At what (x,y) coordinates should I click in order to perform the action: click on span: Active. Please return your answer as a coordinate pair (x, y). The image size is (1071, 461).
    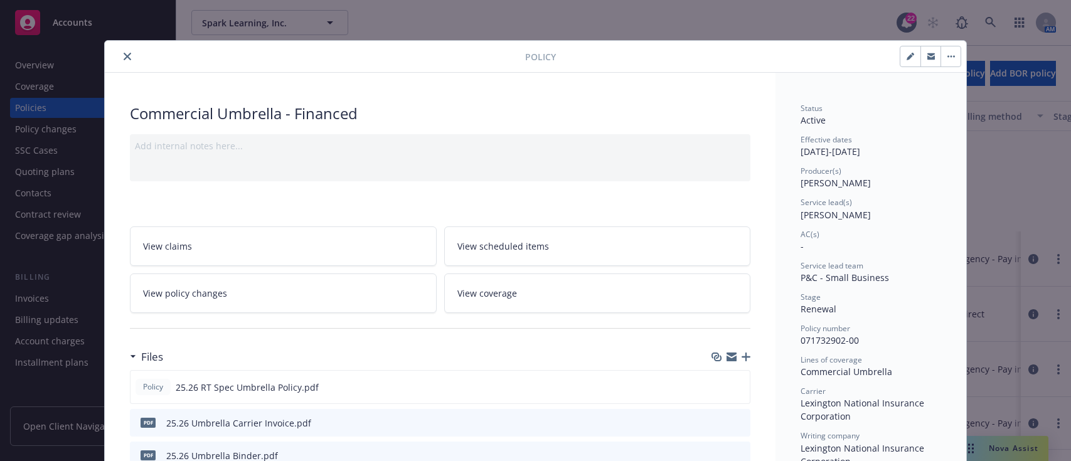
    Looking at the image, I should click on (813, 120).